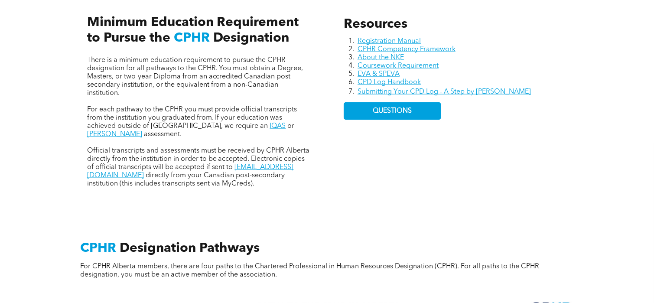 This screenshot has width=654, height=303. Describe the element at coordinates (193, 30) in the screenshot. I see `span: Minimum Education Requirement to Pursue the` at that location.